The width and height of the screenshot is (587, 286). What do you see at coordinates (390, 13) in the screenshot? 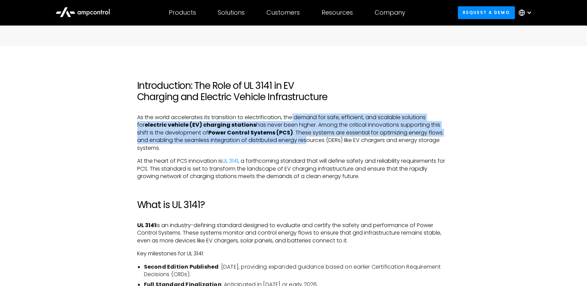
I see `div: Company` at bounding box center [390, 13].